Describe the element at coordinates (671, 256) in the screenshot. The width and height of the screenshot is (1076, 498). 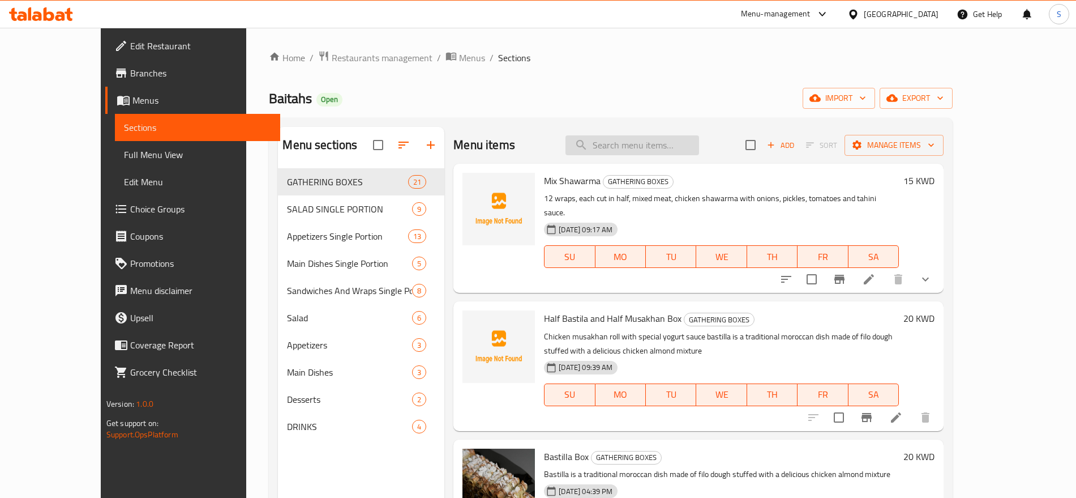
I see `span: TU` at that location.